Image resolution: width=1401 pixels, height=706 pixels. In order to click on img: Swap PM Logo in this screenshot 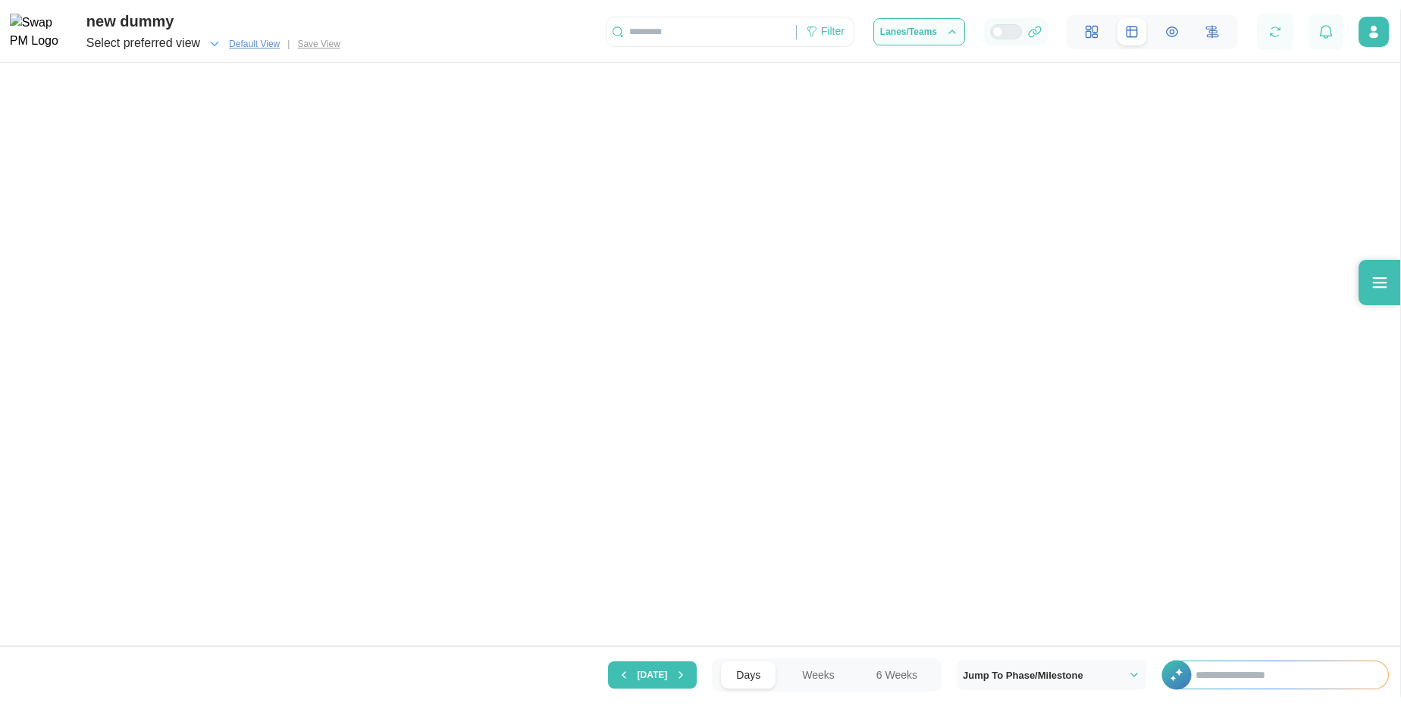, I will do `click(40, 33)`.